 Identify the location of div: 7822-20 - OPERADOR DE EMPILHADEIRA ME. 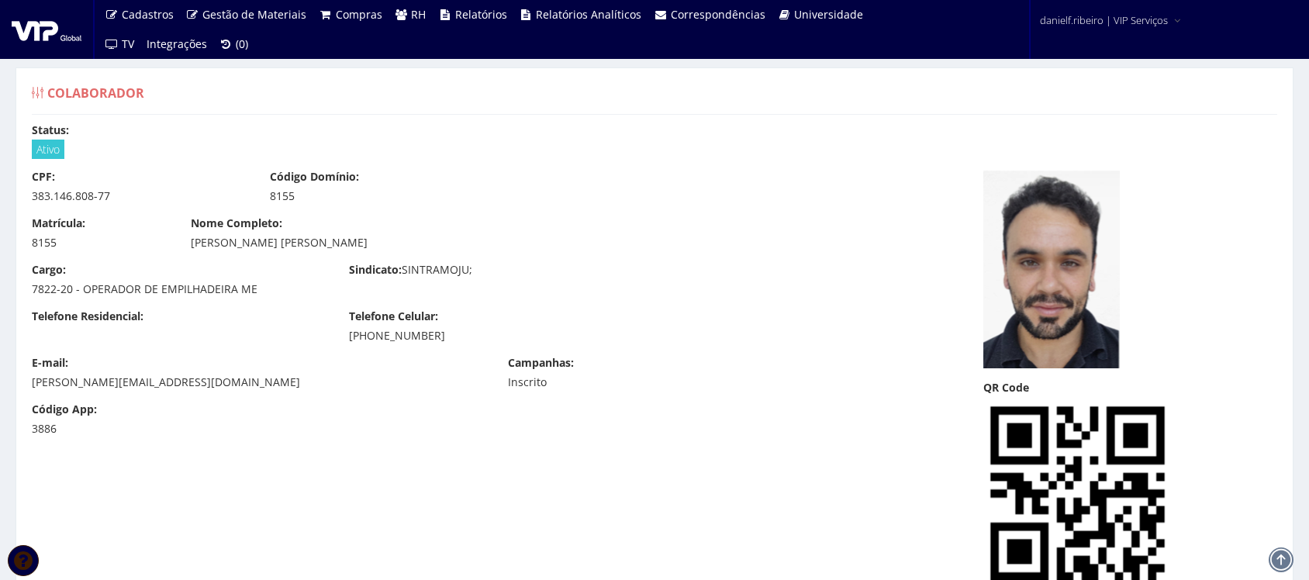
(178, 289).